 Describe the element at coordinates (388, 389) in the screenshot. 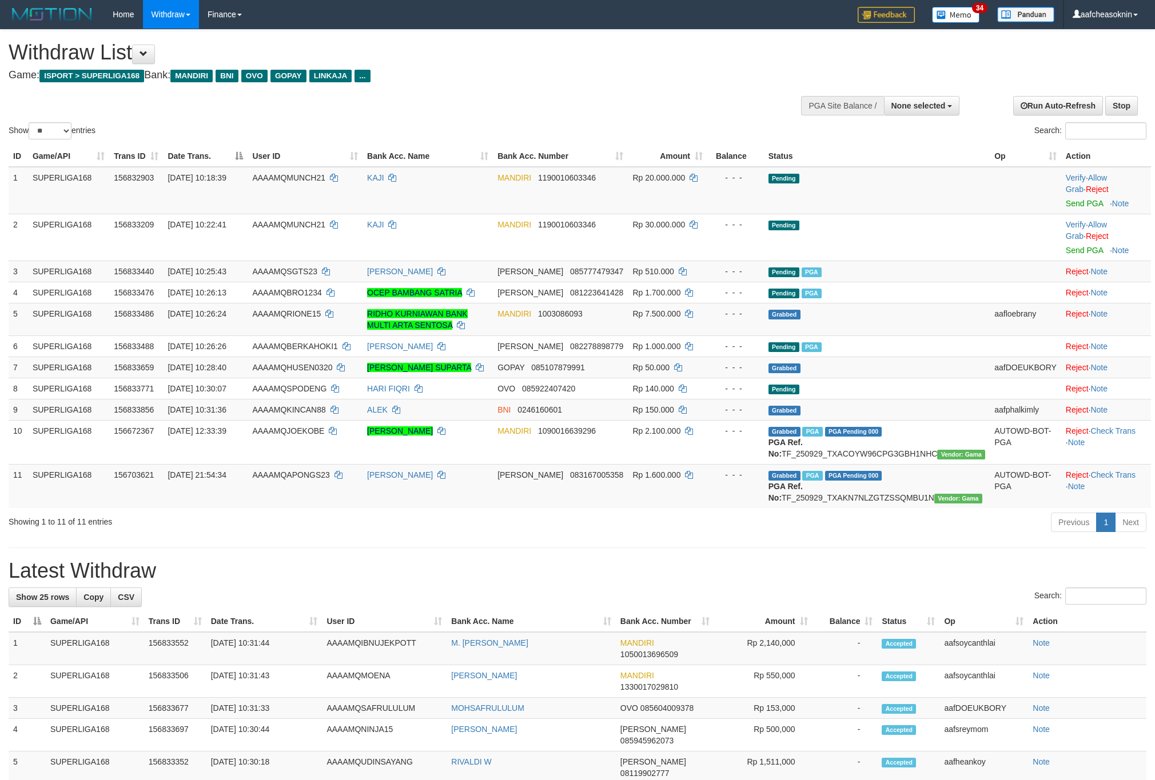

I see `a: HARI FIQRI` at that location.